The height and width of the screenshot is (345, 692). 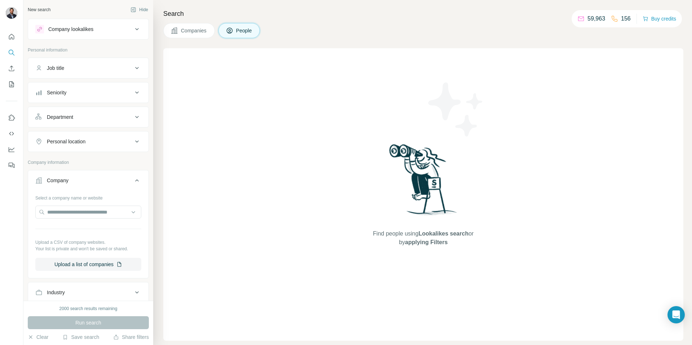 What do you see at coordinates (244, 31) in the screenshot?
I see `span: People` at bounding box center [244, 31].